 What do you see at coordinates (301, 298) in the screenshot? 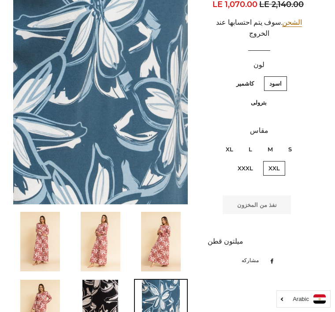
I see `i: Arabic` at bounding box center [301, 298].